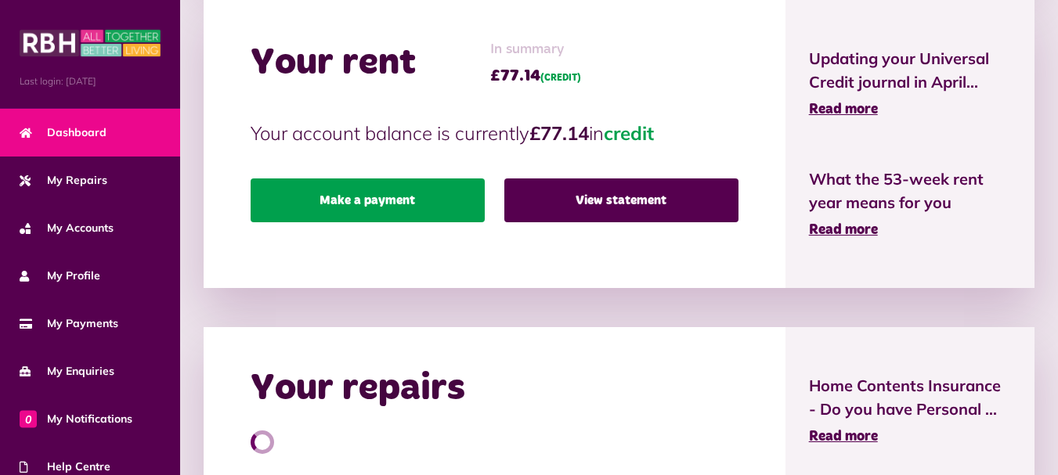 Image resolution: width=1058 pixels, height=475 pixels. I want to click on a: Updating your Universal Credit journal in April... Read more, so click(910, 84).